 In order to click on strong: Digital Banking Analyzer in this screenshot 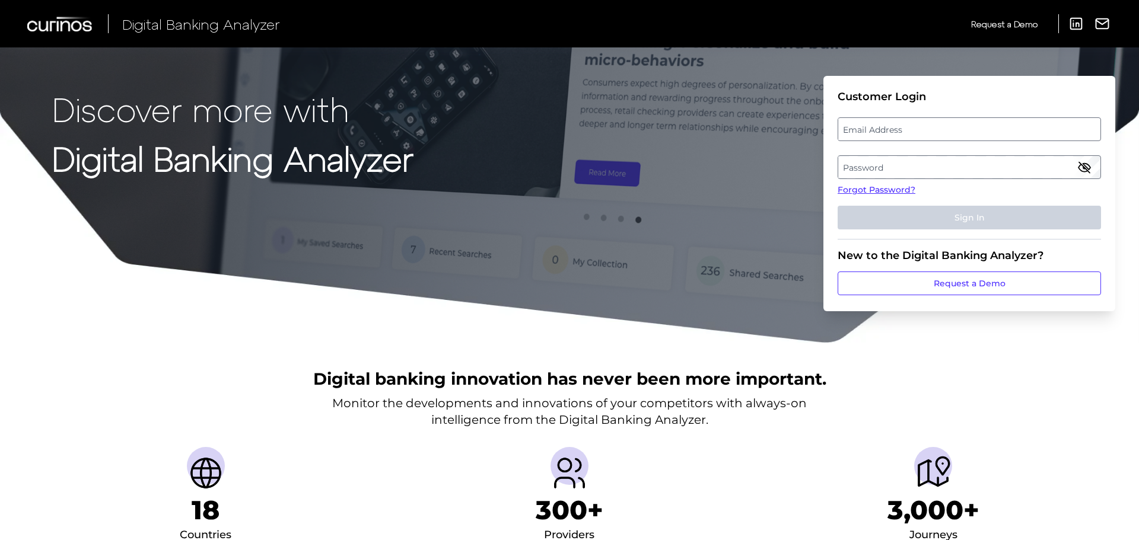, I will do `click(232, 158)`.